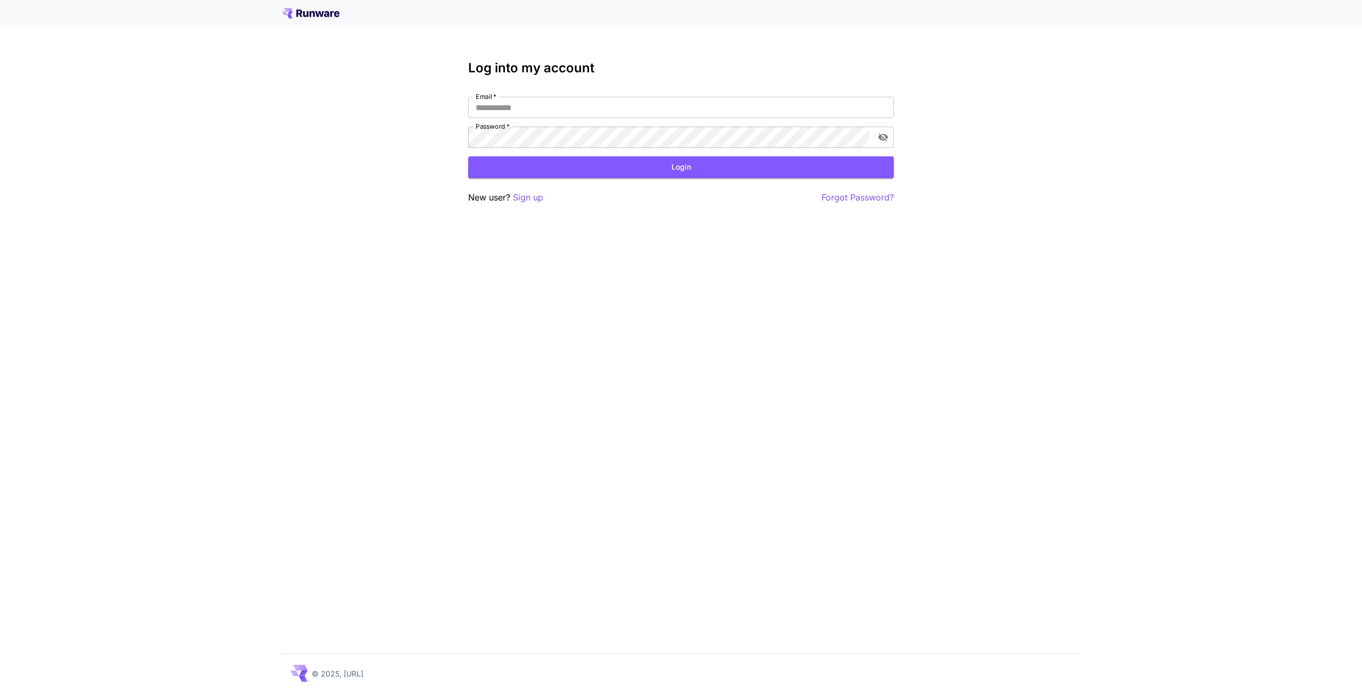  I want to click on button: Sign up, so click(528, 197).